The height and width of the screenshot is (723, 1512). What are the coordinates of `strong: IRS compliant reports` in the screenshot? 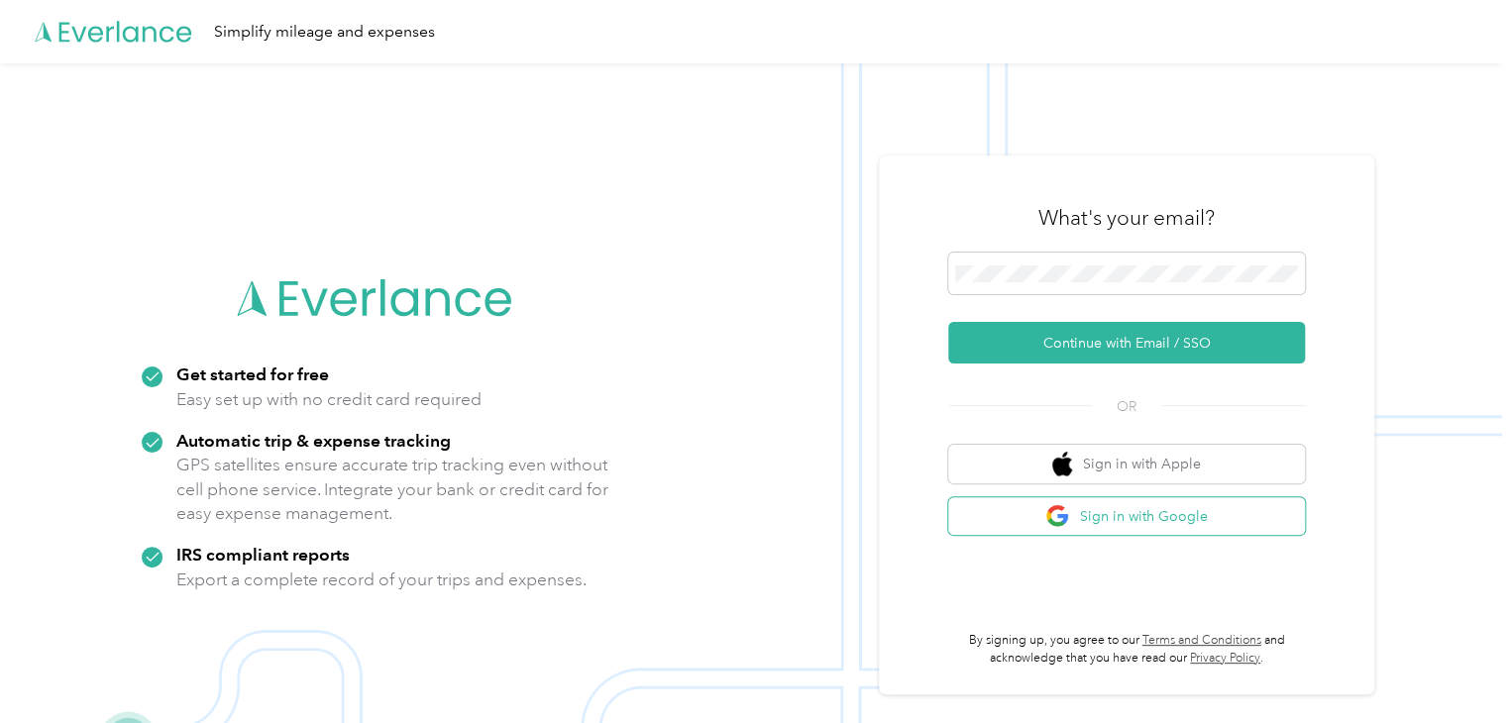 It's located at (263, 554).